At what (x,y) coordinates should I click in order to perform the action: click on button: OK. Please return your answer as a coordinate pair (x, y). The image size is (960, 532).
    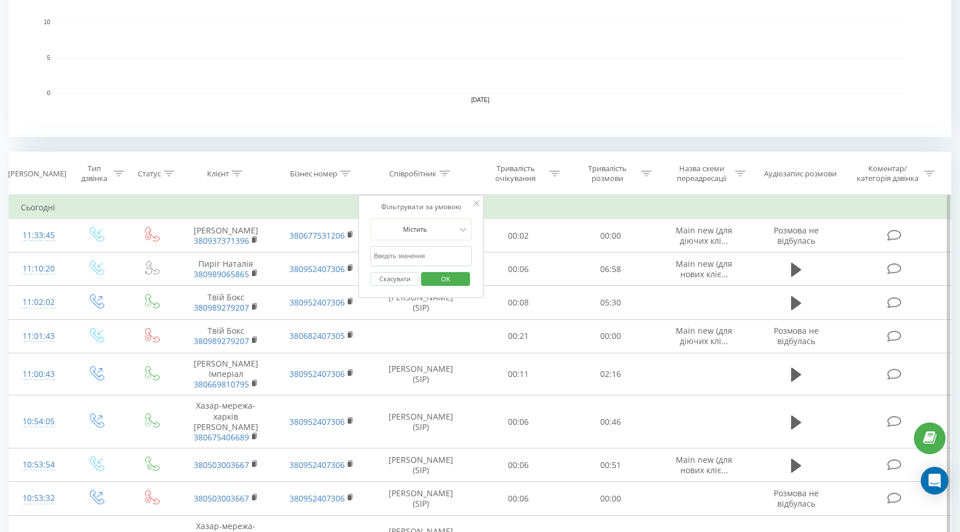
    Looking at the image, I should click on (445, 279).